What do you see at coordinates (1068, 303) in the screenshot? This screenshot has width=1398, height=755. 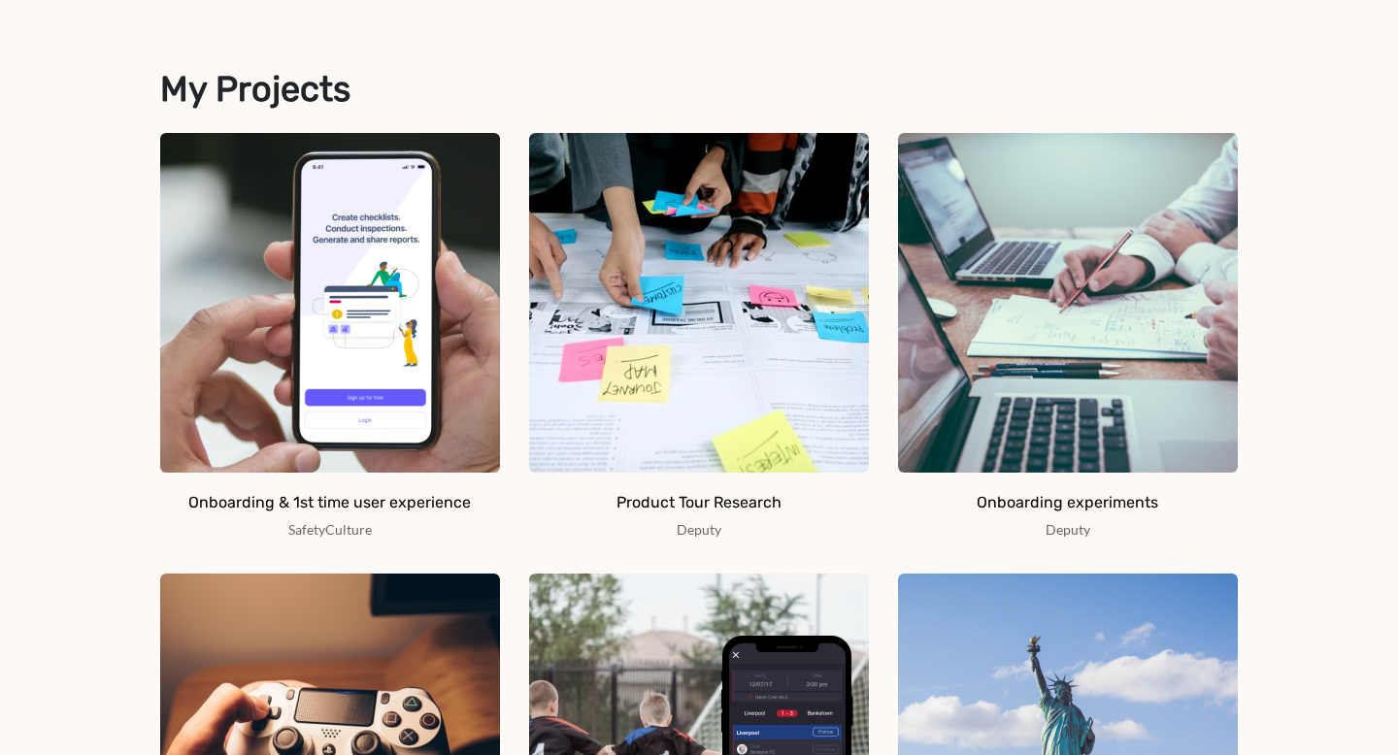 I see `img: Onboarding experiments` at bounding box center [1068, 303].